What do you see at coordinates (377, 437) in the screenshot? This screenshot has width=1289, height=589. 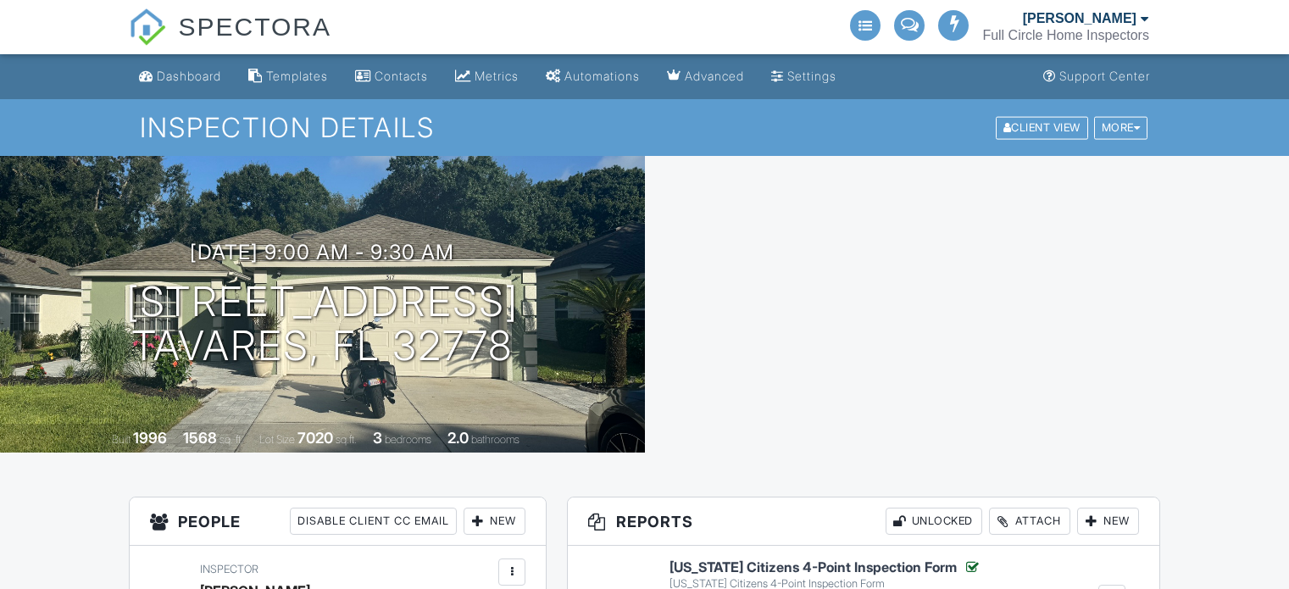 I see `div: 3` at bounding box center [377, 437].